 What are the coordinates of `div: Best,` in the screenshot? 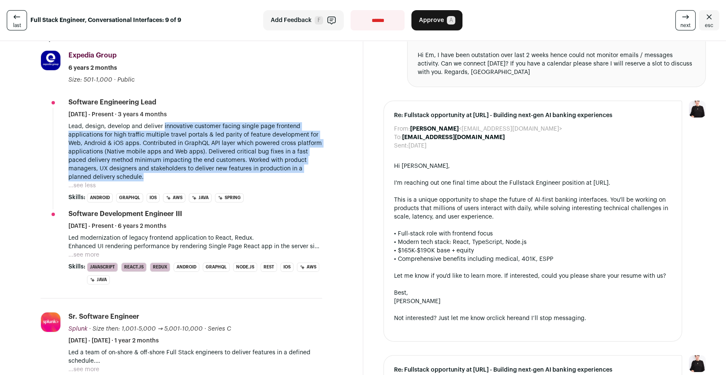 It's located at (533, 293).